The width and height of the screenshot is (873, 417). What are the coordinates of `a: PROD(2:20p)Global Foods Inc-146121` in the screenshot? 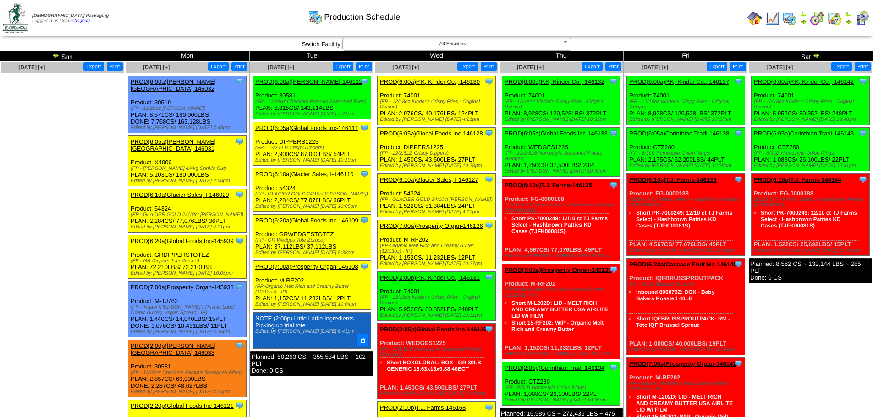 It's located at (182, 406).